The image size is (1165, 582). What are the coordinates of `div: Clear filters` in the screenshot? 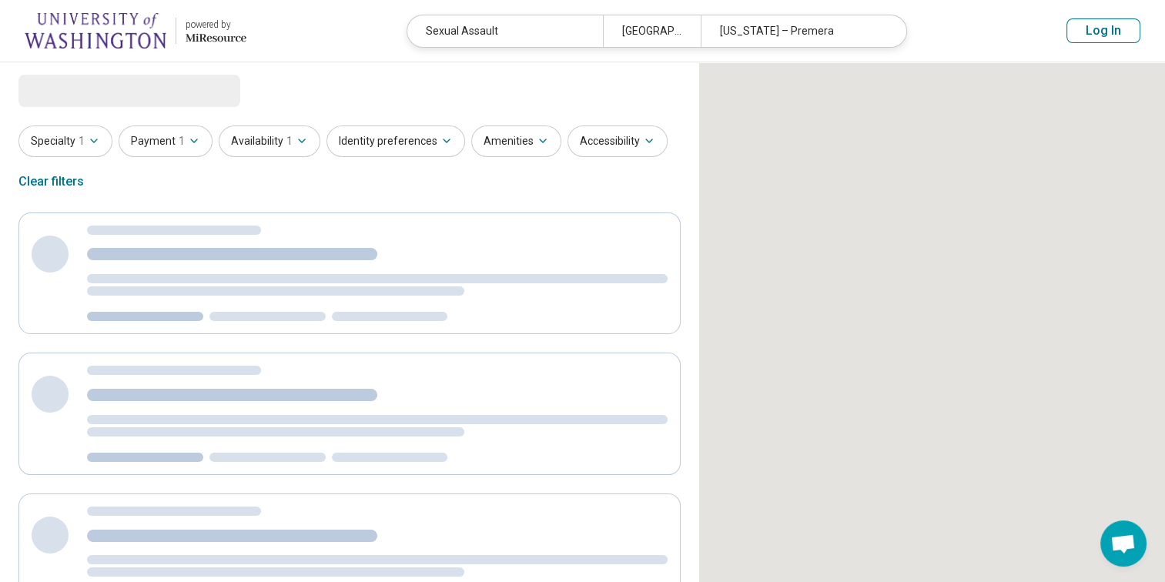 It's located at (51, 182).